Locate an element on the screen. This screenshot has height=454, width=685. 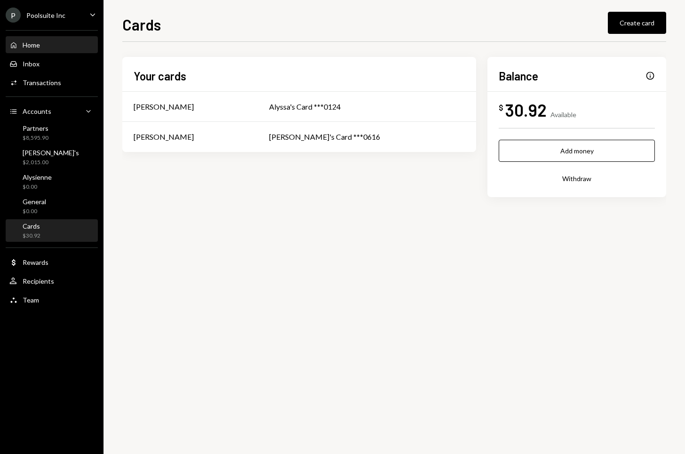
div: P is located at coordinates (13, 15).